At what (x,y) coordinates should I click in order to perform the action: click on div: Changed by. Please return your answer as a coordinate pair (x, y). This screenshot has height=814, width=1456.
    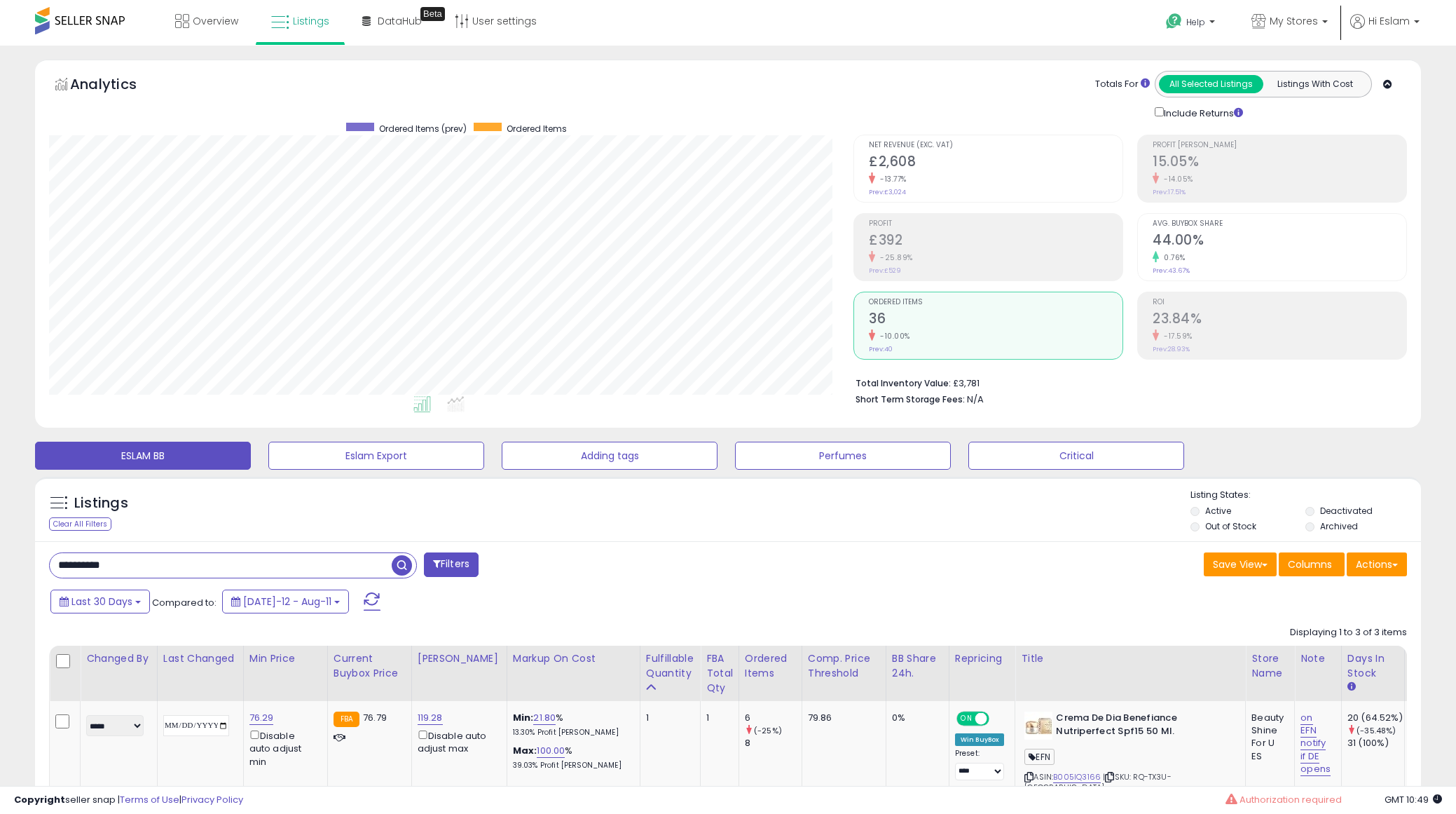
    Looking at the image, I should click on (118, 658).